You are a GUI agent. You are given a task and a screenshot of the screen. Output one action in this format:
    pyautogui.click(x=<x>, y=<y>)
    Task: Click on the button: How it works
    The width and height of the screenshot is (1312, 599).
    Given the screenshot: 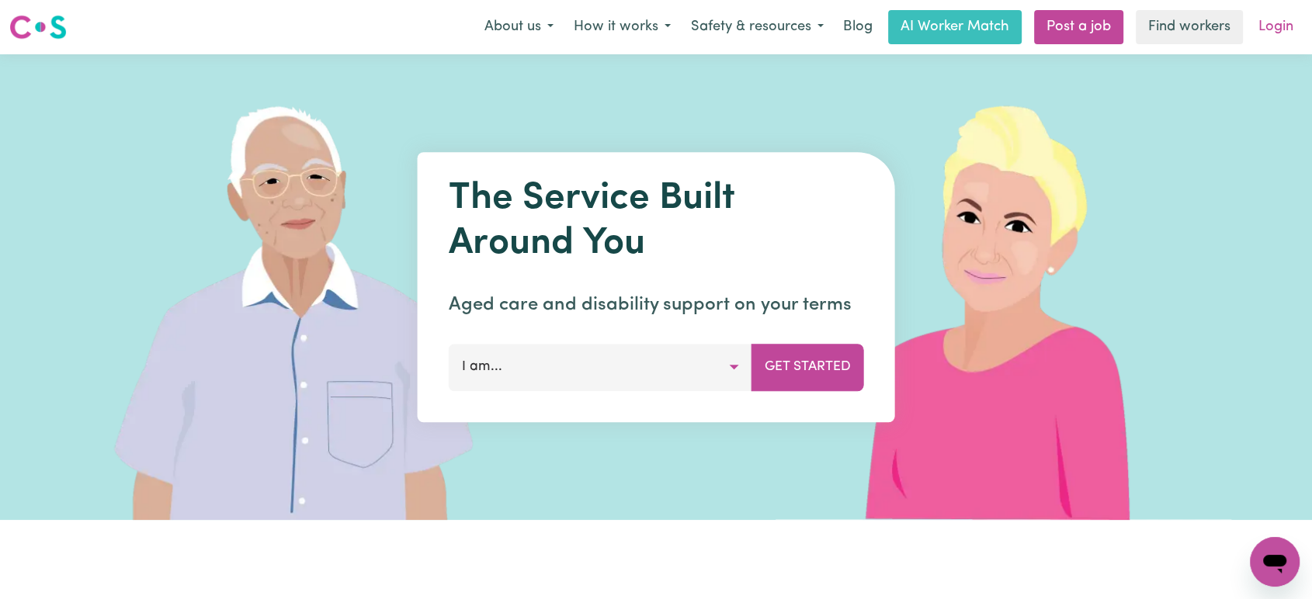 What is the action you would take?
    pyautogui.click(x=622, y=27)
    